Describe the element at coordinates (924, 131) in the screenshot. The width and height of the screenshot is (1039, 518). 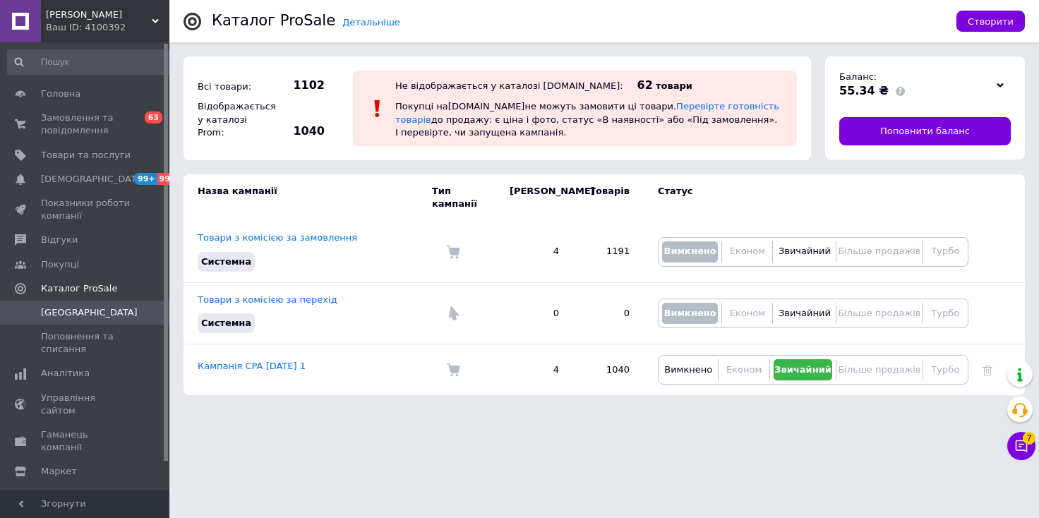
I see `span: Поповнити баланс` at that location.